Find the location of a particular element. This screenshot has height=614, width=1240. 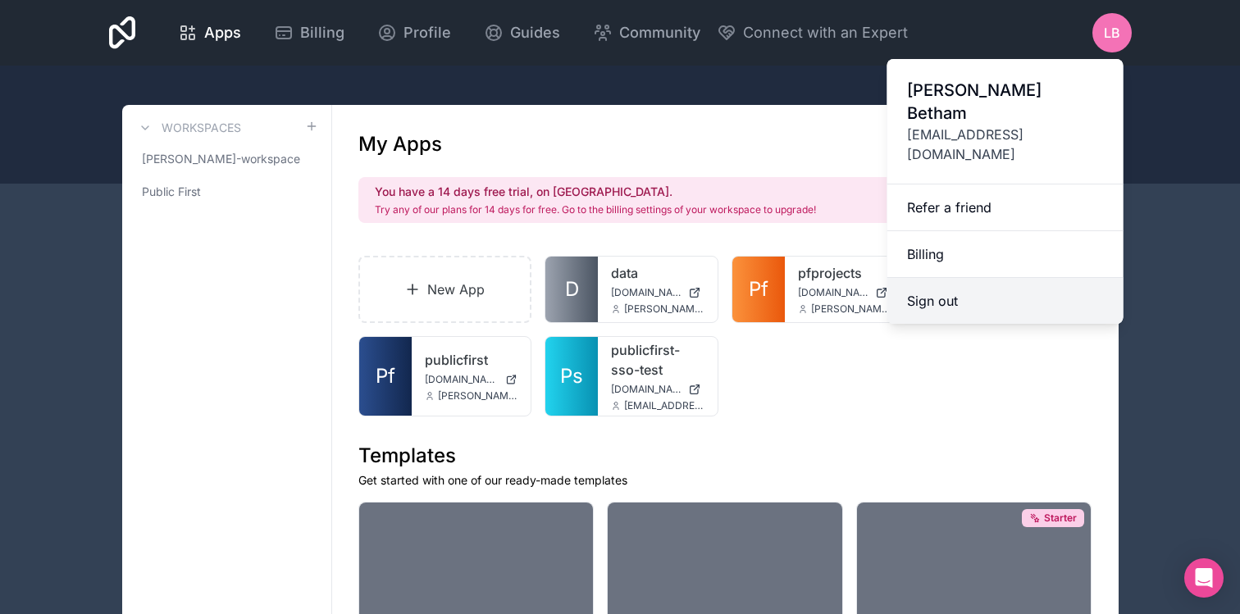

a: Ps is located at coordinates (572, 376).